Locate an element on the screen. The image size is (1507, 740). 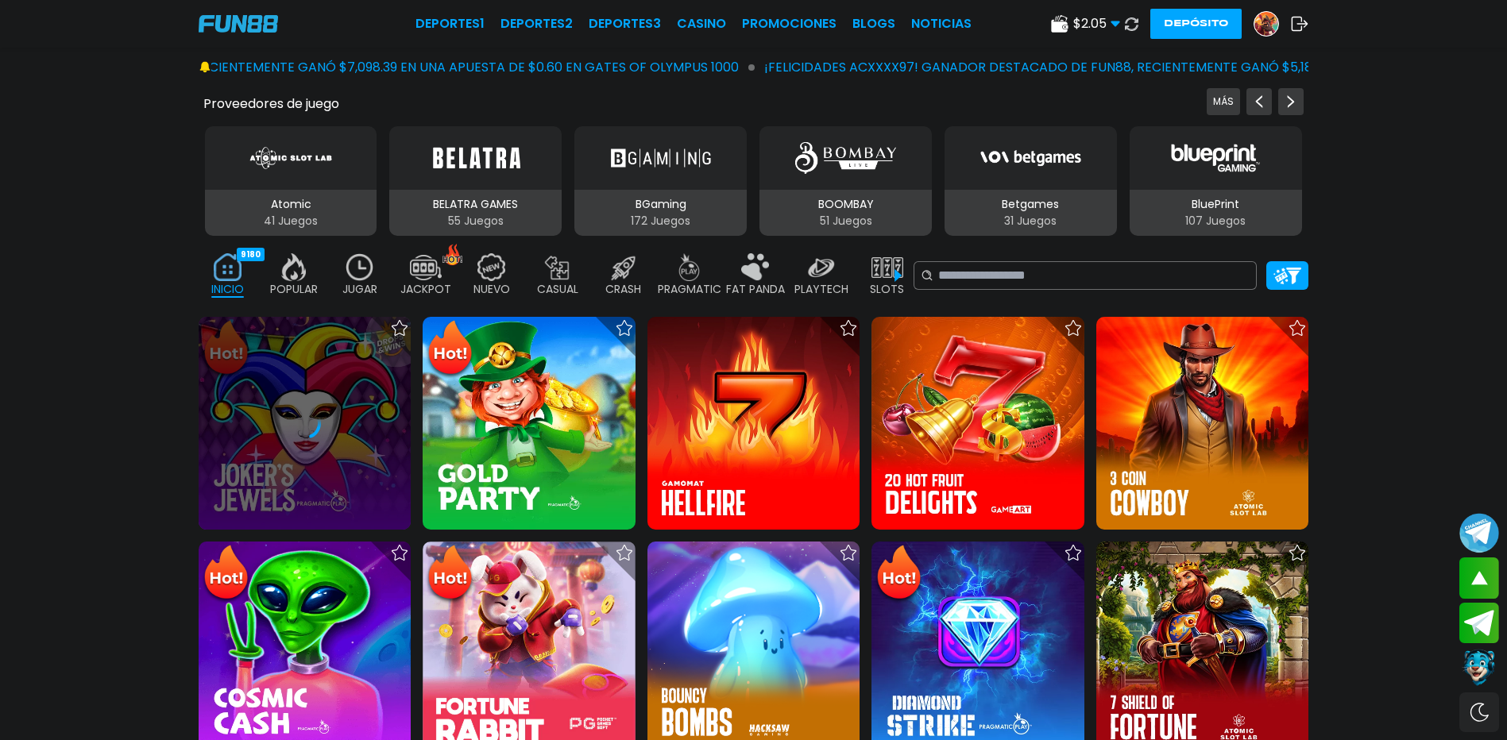
img: Atomic is located at coordinates (291, 158).